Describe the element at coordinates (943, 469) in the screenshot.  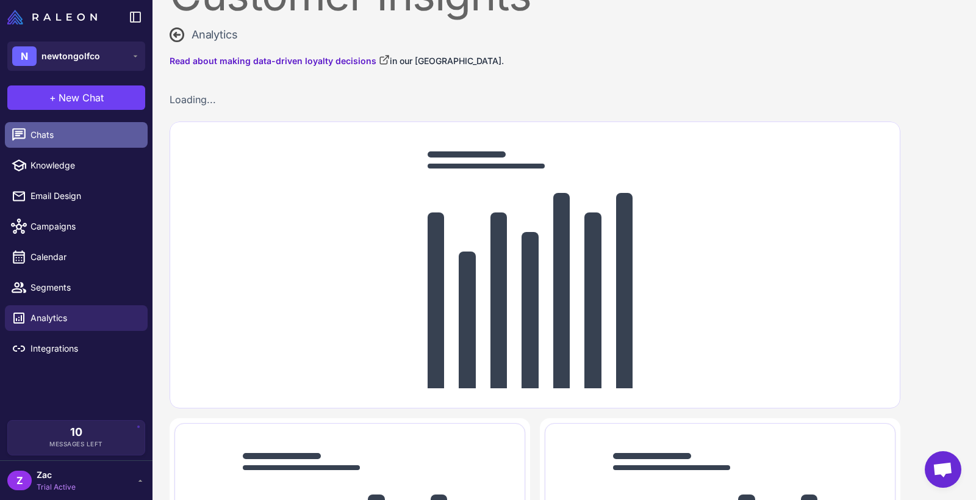
I see `a: Open chat` at that location.